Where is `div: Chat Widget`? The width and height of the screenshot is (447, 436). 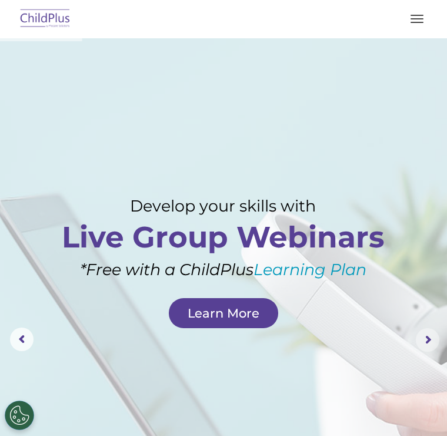
div: Chat Widget is located at coordinates (418, 407).